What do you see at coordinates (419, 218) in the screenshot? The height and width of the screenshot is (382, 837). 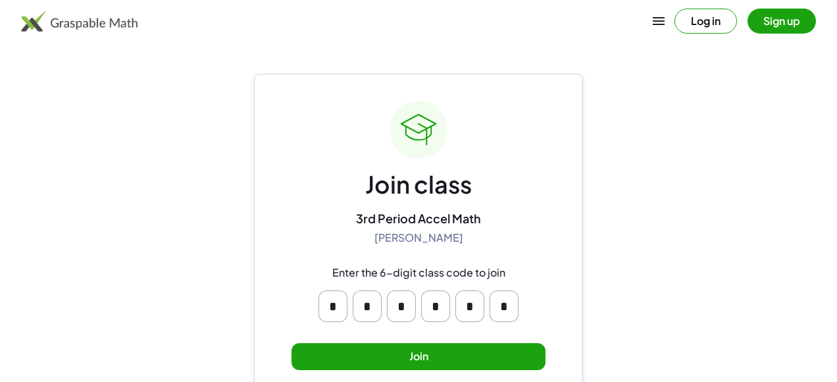 I see `div: 3rd Period Accel Math` at bounding box center [419, 218].